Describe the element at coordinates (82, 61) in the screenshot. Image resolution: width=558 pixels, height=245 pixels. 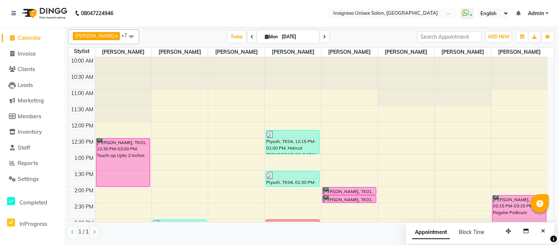
I see `div: 10:00 AM` at that location.